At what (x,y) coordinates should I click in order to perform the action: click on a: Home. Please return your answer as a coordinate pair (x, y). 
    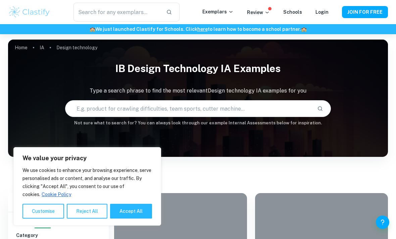
    Looking at the image, I should click on (21, 48).